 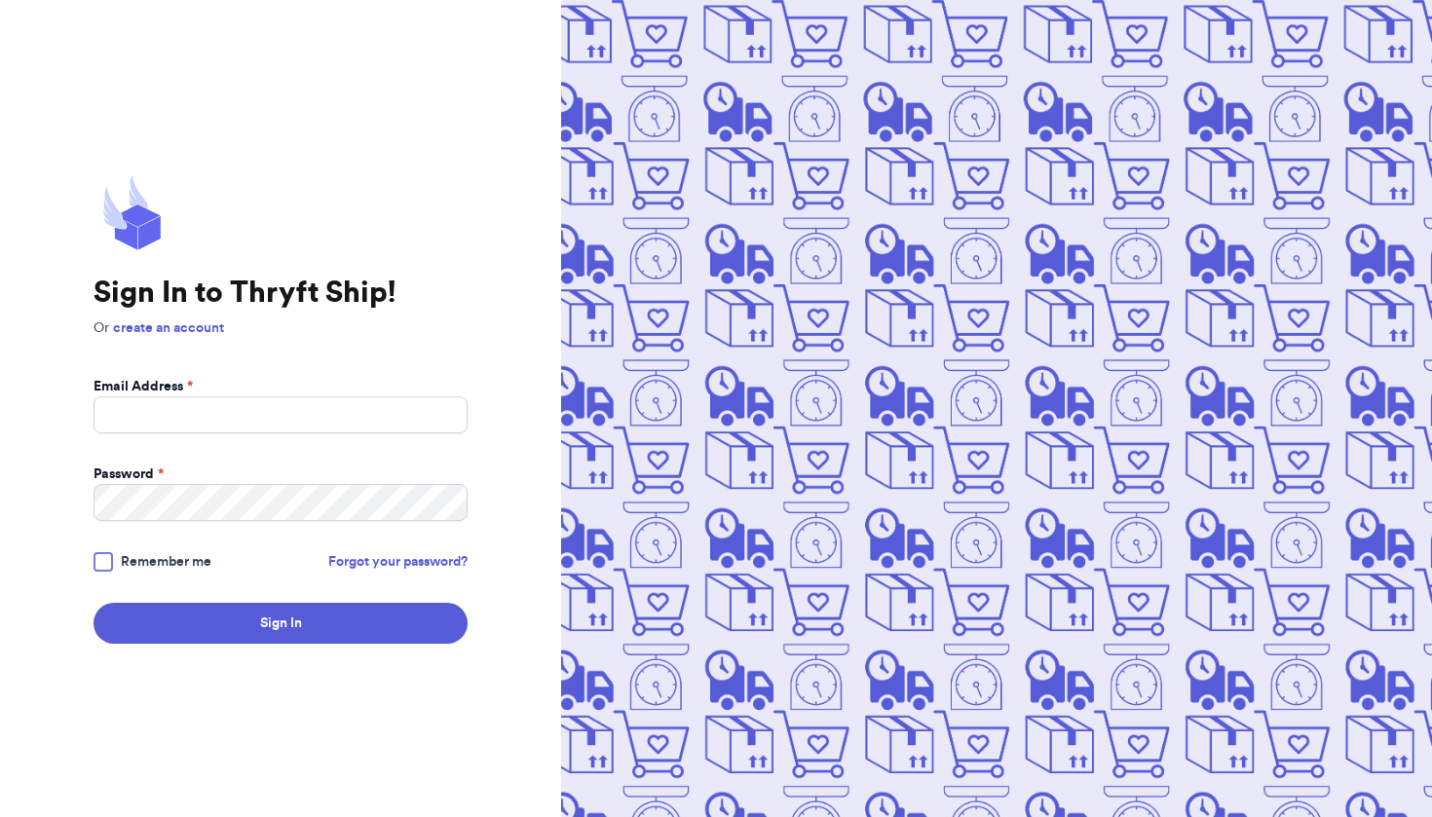 I want to click on label: Email Address, so click(x=143, y=387).